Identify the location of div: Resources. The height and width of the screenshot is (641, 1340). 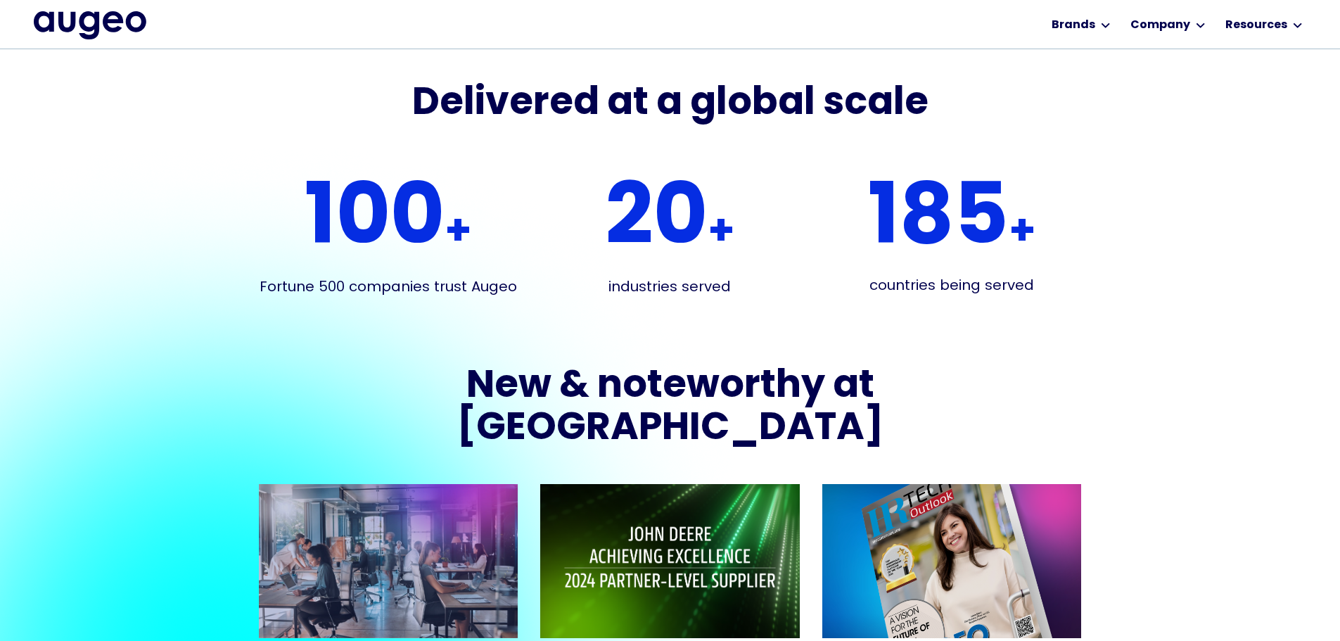
(1257, 25).